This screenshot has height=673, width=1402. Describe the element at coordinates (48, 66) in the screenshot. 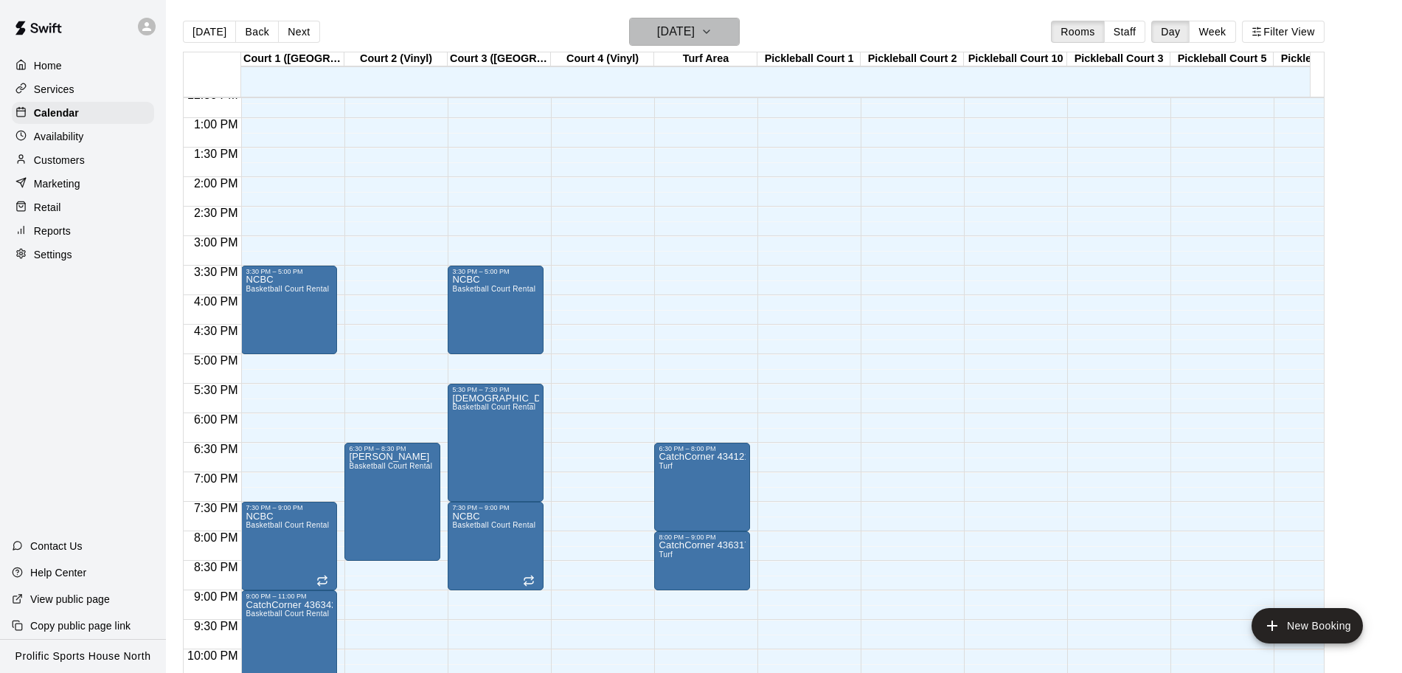

I see `p: Home` at that location.